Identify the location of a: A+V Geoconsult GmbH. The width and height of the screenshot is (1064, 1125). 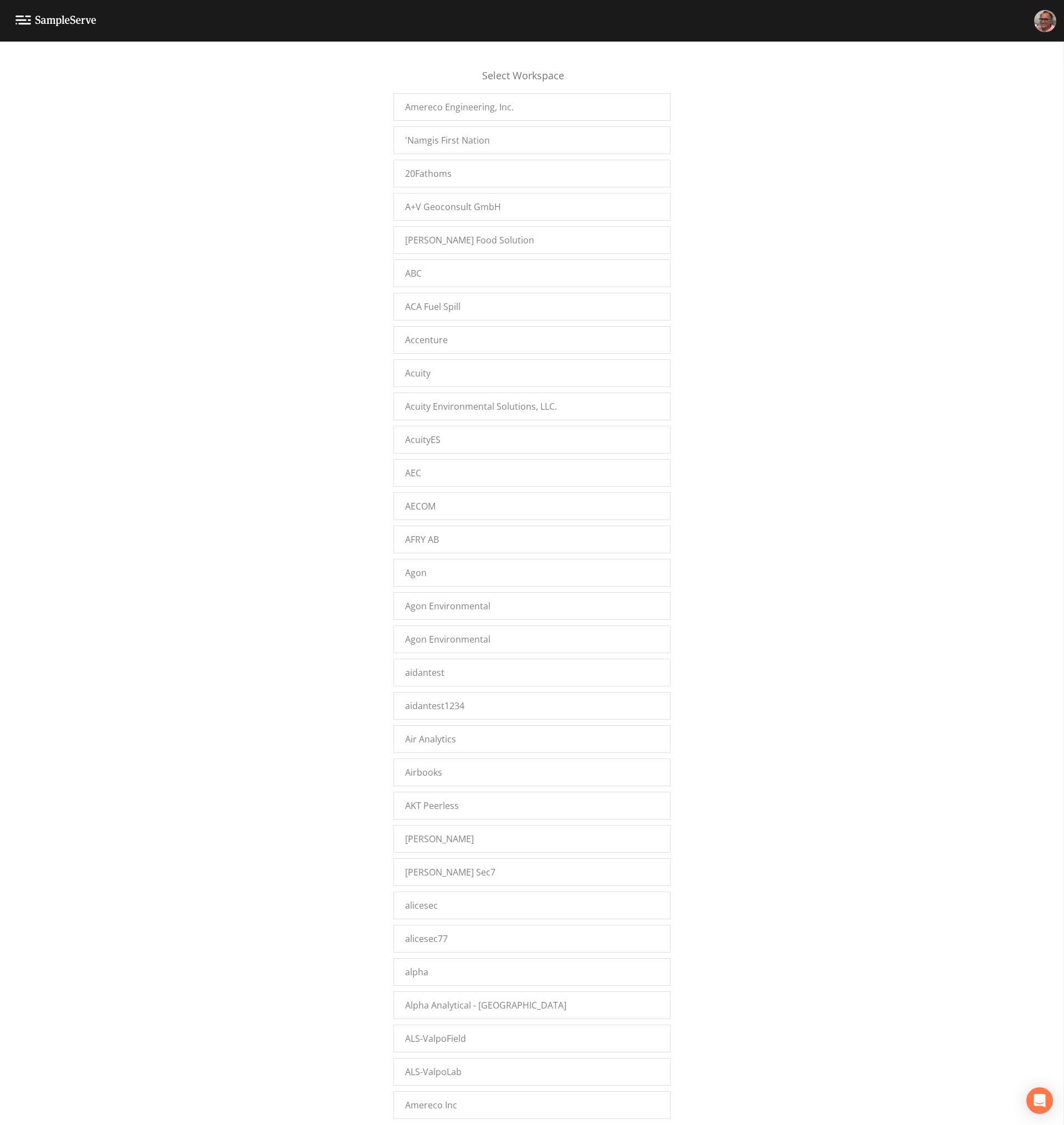
(532, 207).